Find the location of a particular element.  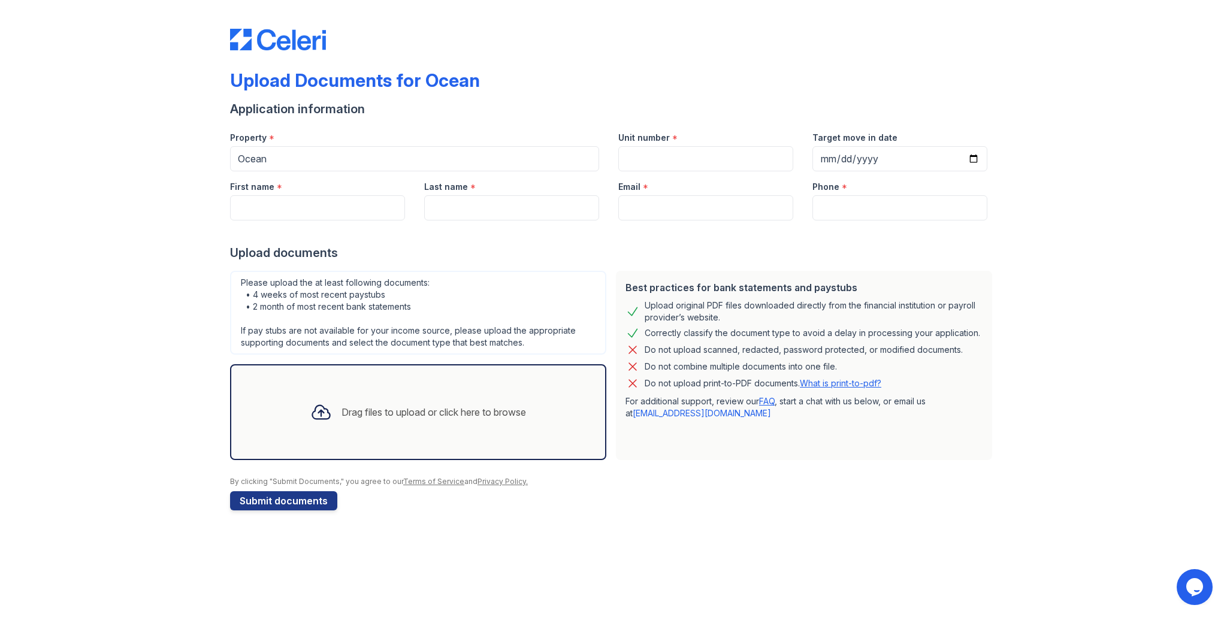

label: Unit number is located at coordinates (644, 138).